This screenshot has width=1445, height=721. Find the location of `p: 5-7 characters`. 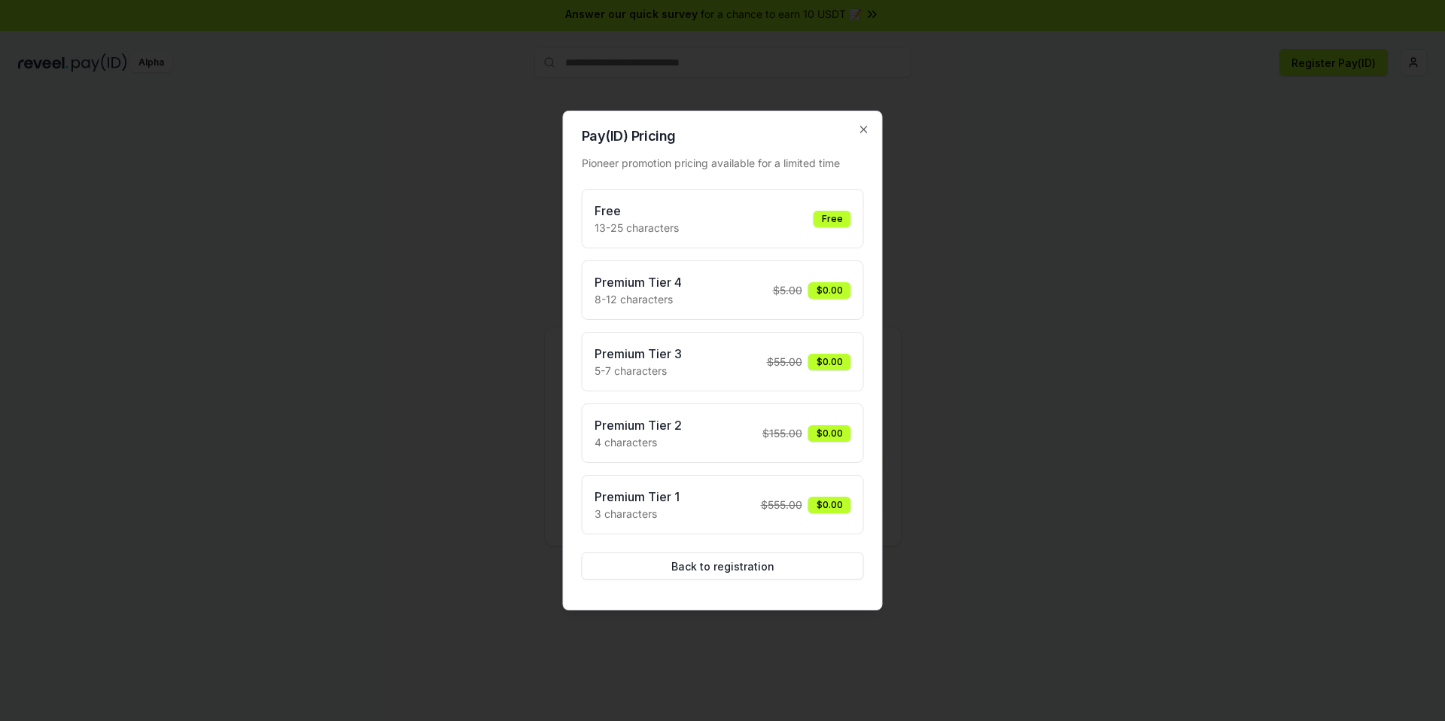

p: 5-7 characters is located at coordinates (638, 370).